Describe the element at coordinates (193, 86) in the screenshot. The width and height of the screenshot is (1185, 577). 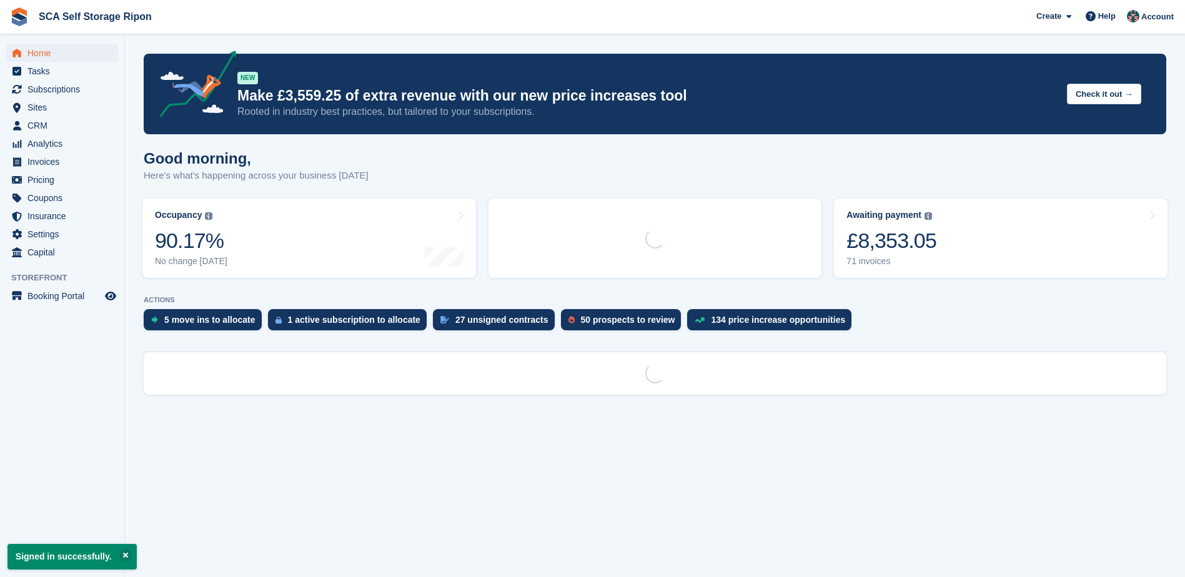
I see `img: price-adjustments-announcement-icon-8257ccfd72463d97f412b2fc003d46551f7dbcb40ab6d574587a9cd5c0d94...` at that location.